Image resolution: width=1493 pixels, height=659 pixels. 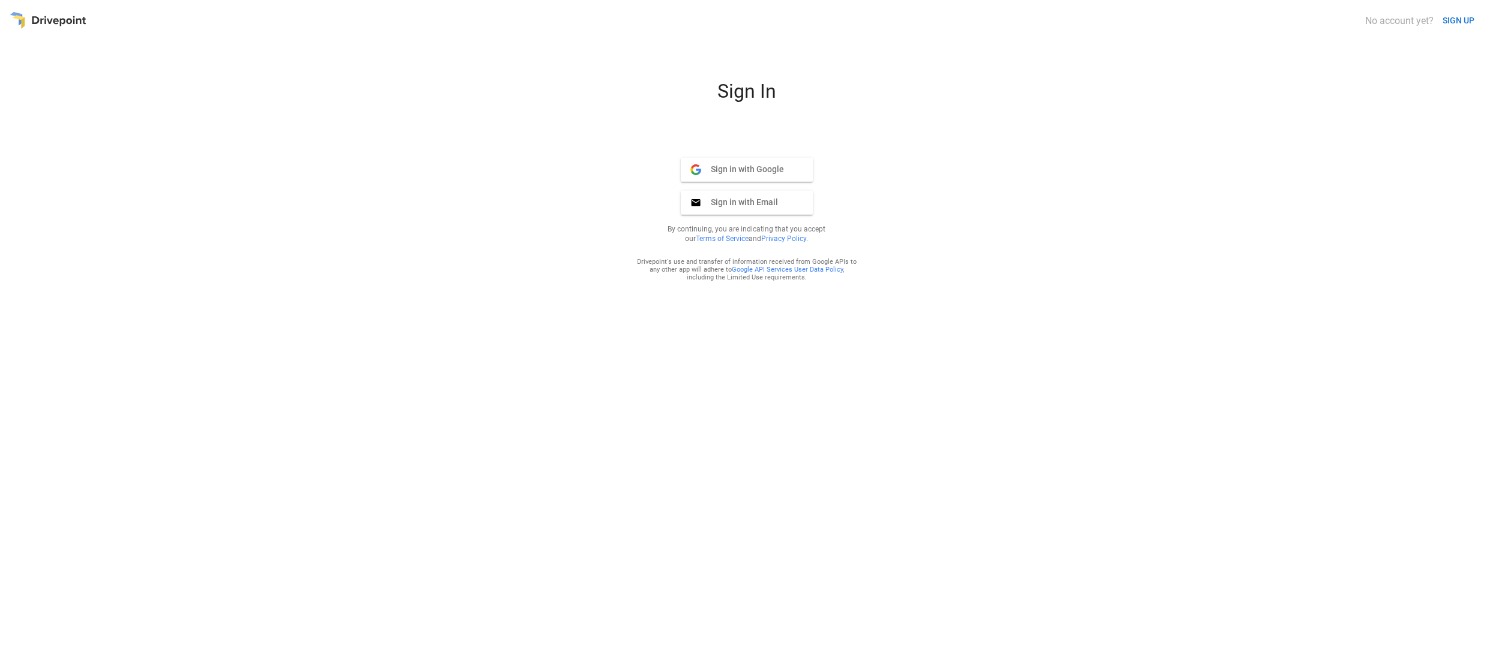 I want to click on div: Sign In, so click(x=747, y=96).